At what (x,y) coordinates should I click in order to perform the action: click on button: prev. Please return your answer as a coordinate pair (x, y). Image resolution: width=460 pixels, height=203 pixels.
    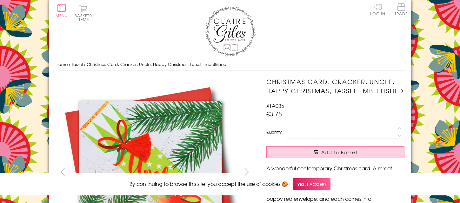
    Looking at the image, I should click on (63, 172).